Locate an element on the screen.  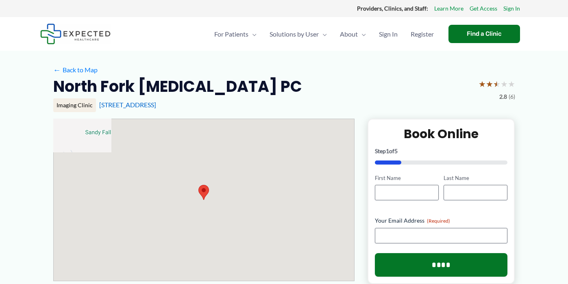
div: Find a Clinic is located at coordinates (484, 34).